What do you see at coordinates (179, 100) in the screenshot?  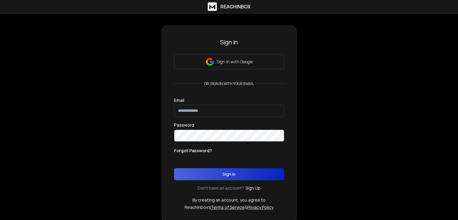 I see `label: Email` at bounding box center [179, 100].